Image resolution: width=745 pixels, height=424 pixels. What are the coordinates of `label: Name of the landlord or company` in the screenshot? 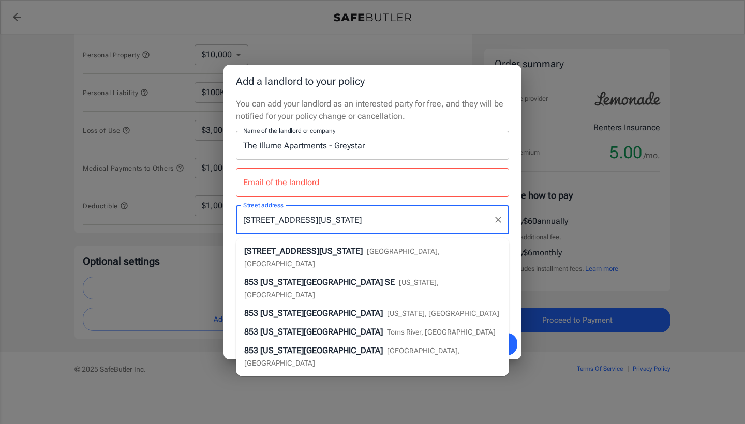 It's located at (289, 130).